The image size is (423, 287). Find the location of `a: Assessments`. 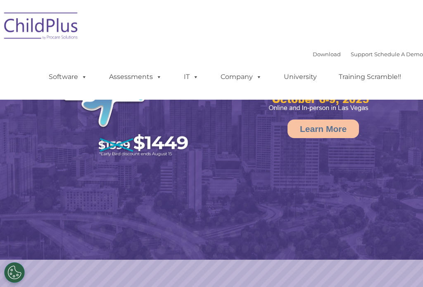

a: Assessments is located at coordinates (136, 77).